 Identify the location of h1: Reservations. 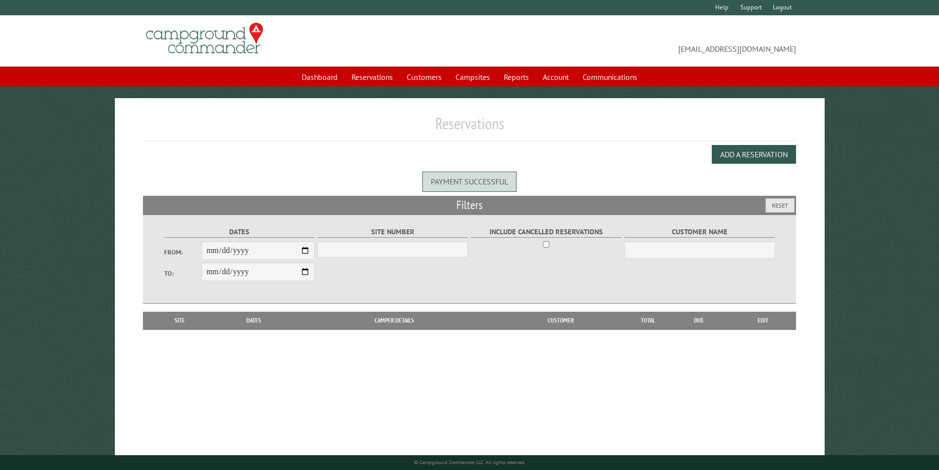
(470, 127).